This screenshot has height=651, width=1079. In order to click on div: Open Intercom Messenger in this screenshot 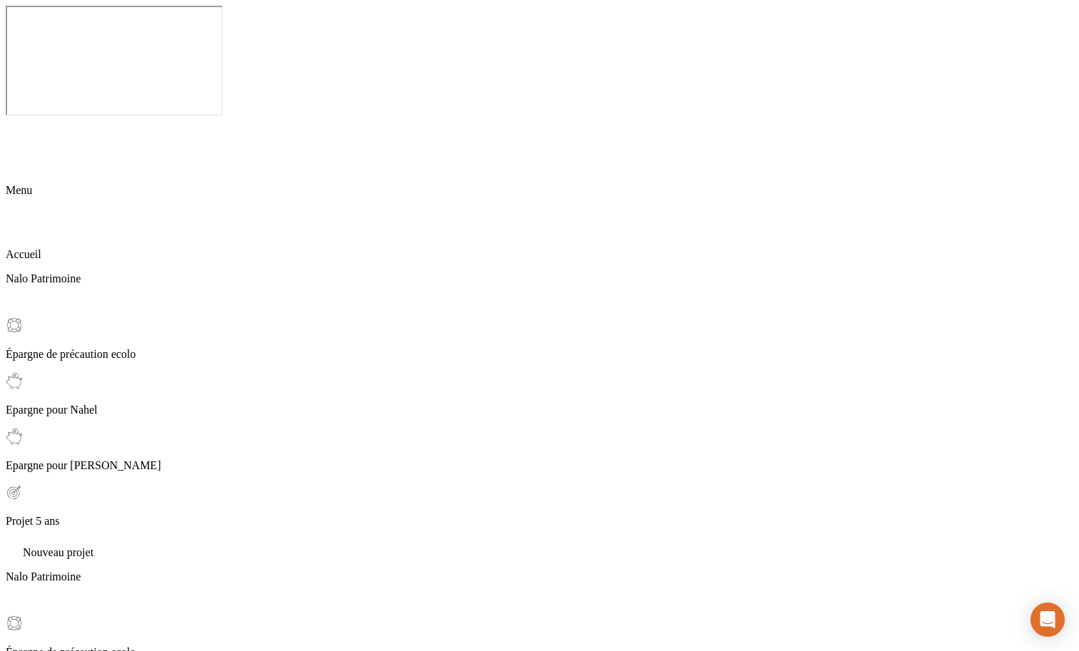, I will do `click(1047, 620)`.